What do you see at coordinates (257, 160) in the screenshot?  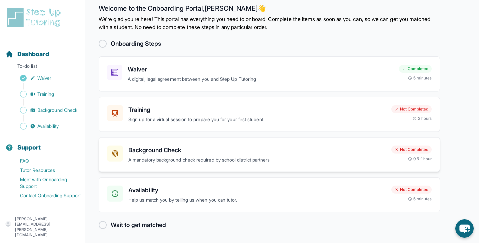 I see `p: A mandatory background check required by school district partners` at bounding box center [257, 160].